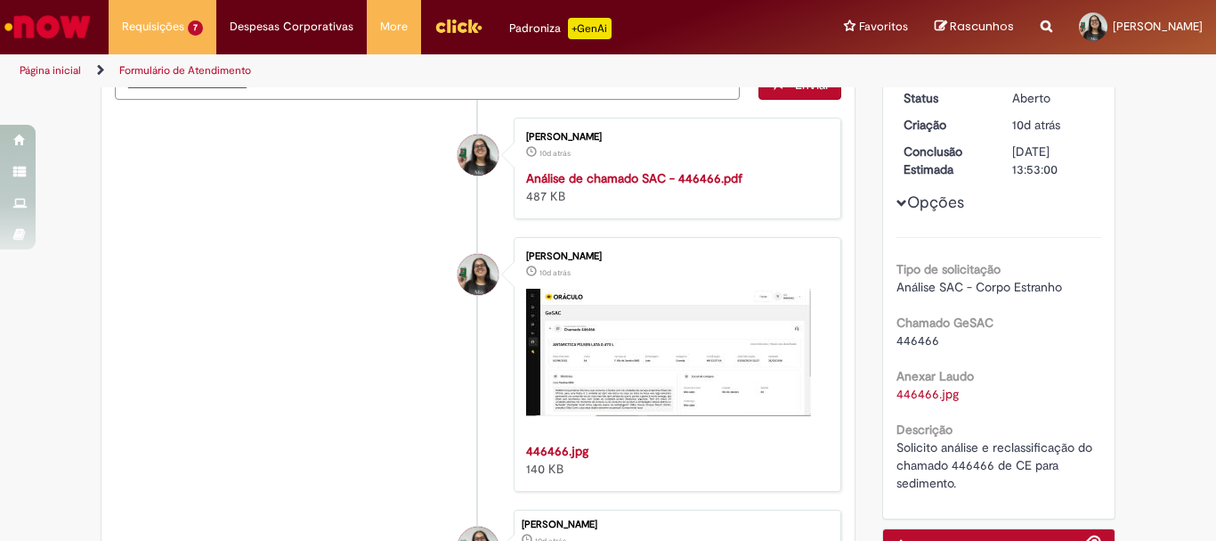 The width and height of the screenshot is (1216, 541). I want to click on span: 446466, so click(918, 340).